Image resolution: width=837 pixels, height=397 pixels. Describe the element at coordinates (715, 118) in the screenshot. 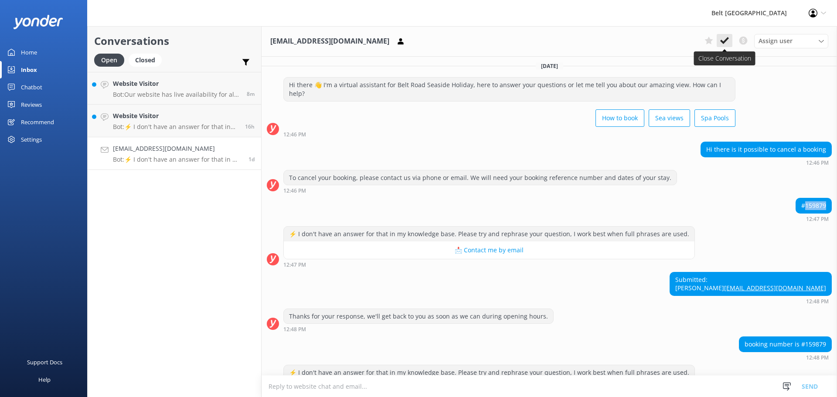

I see `button: Spa Pools` at that location.